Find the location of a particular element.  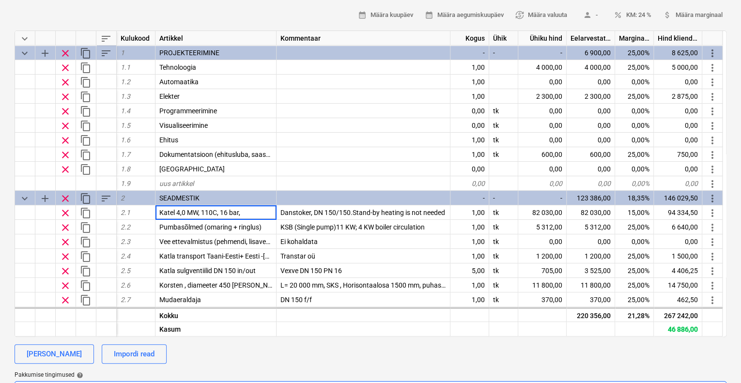

div: 1 200,00 is located at coordinates (543, 256).